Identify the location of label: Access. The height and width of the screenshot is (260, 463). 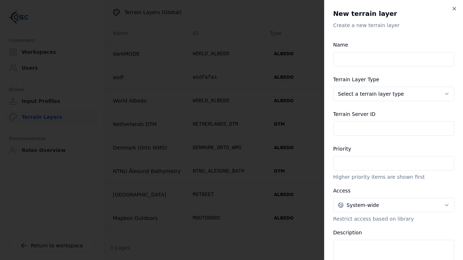
(342, 191).